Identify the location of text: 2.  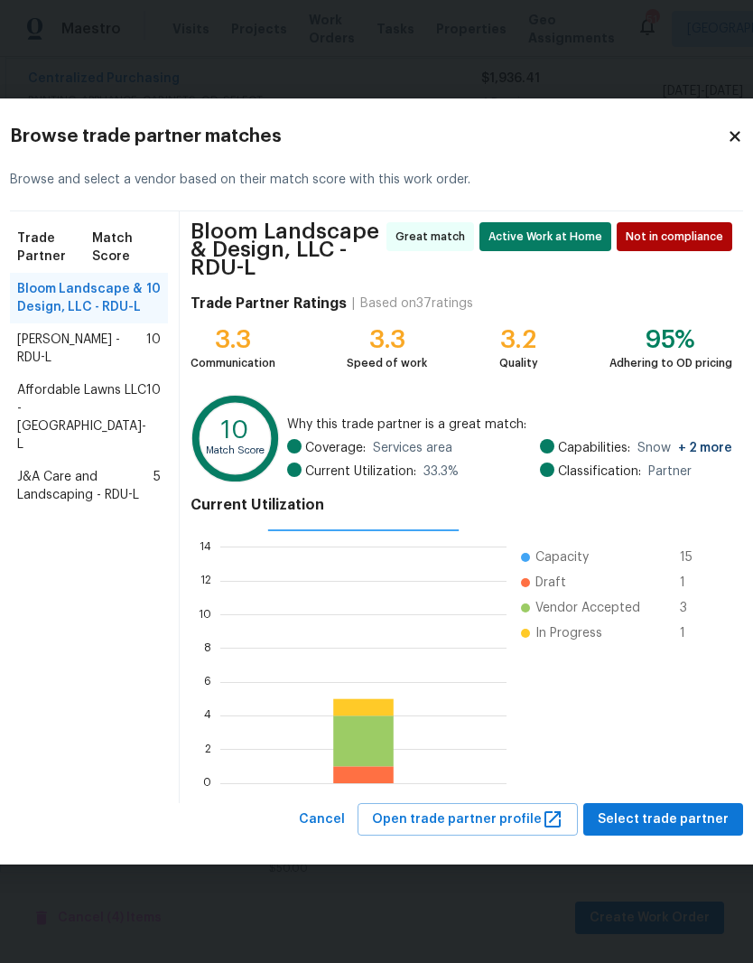
(208, 749).